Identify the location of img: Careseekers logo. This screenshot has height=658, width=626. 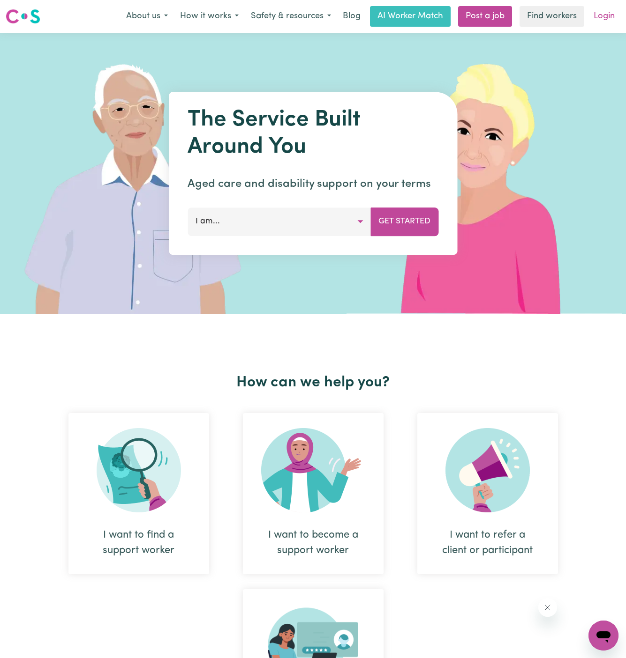
(23, 16).